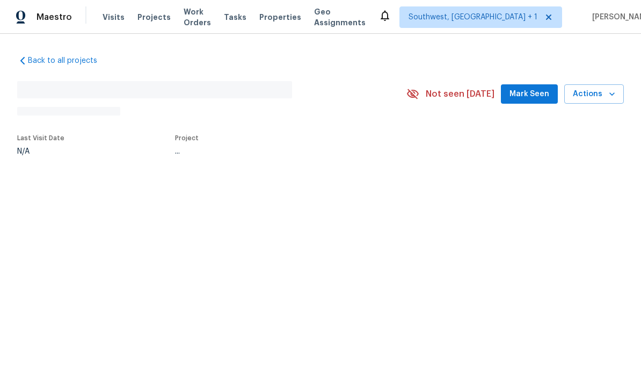  What do you see at coordinates (529, 94) in the screenshot?
I see `span: Mark Seen` at bounding box center [529, 94].